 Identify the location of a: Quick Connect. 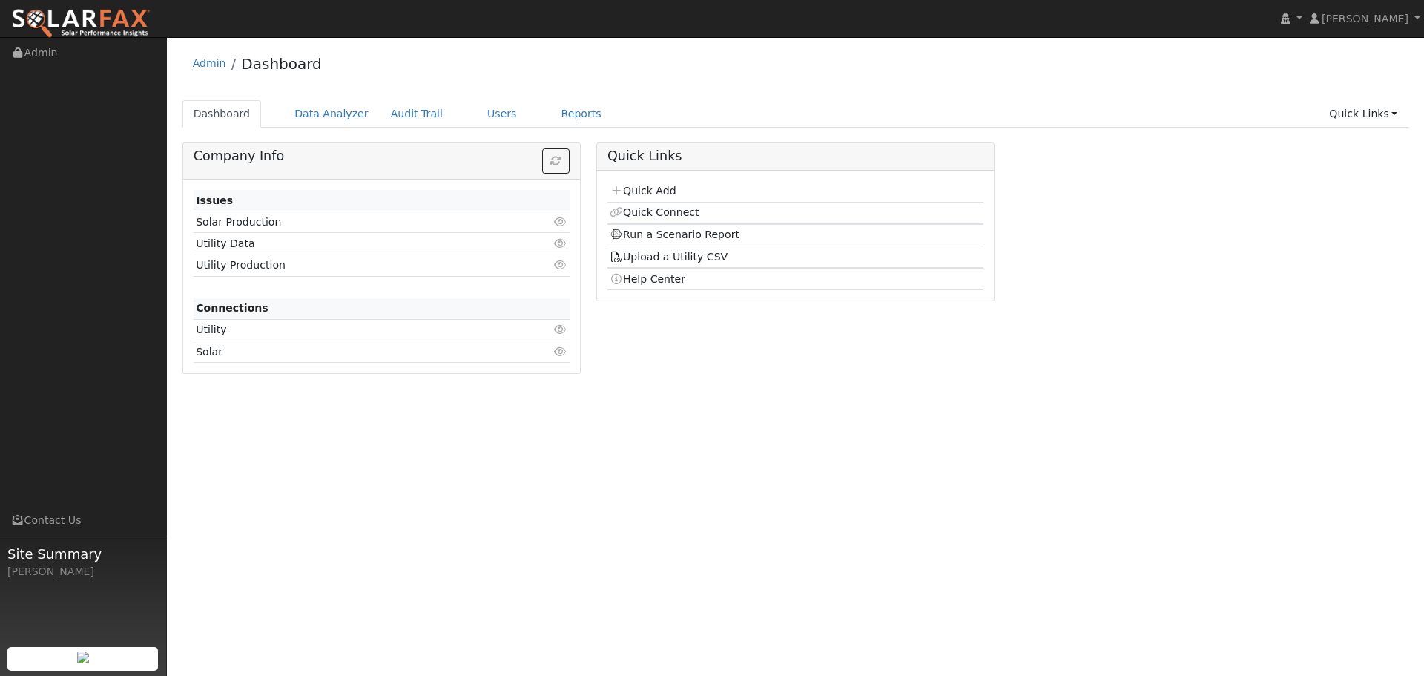
(654, 212).